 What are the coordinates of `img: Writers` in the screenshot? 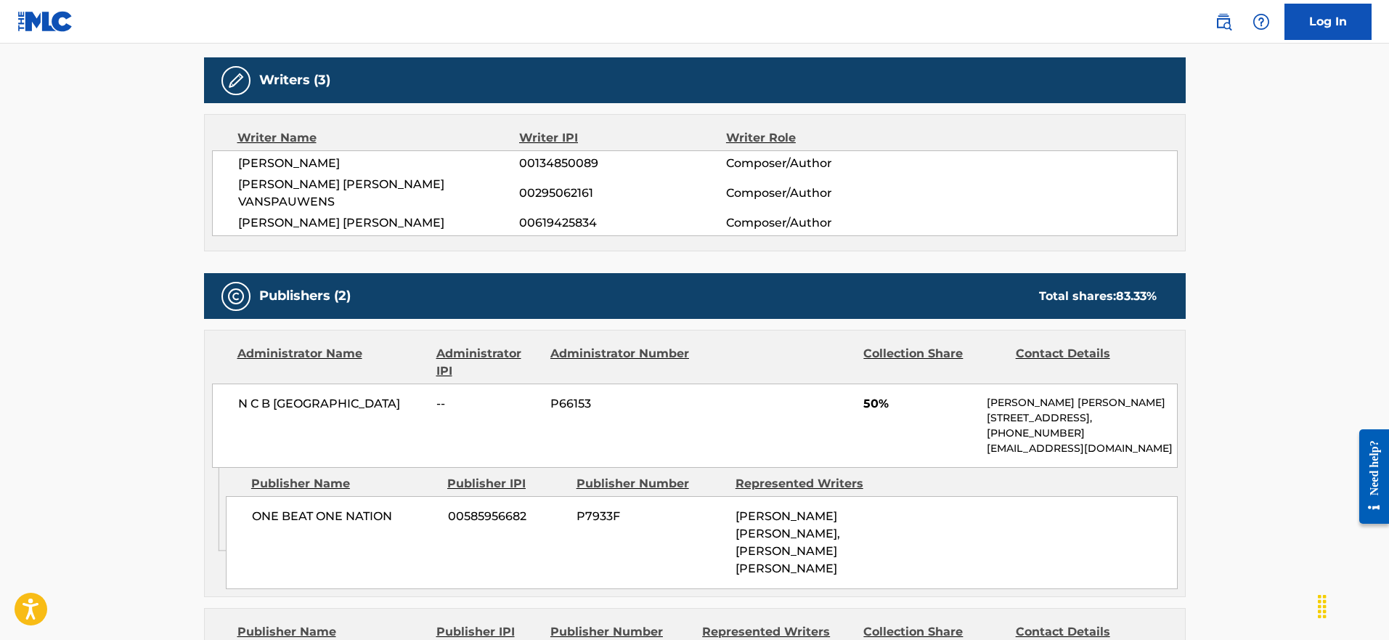 It's located at (236, 81).